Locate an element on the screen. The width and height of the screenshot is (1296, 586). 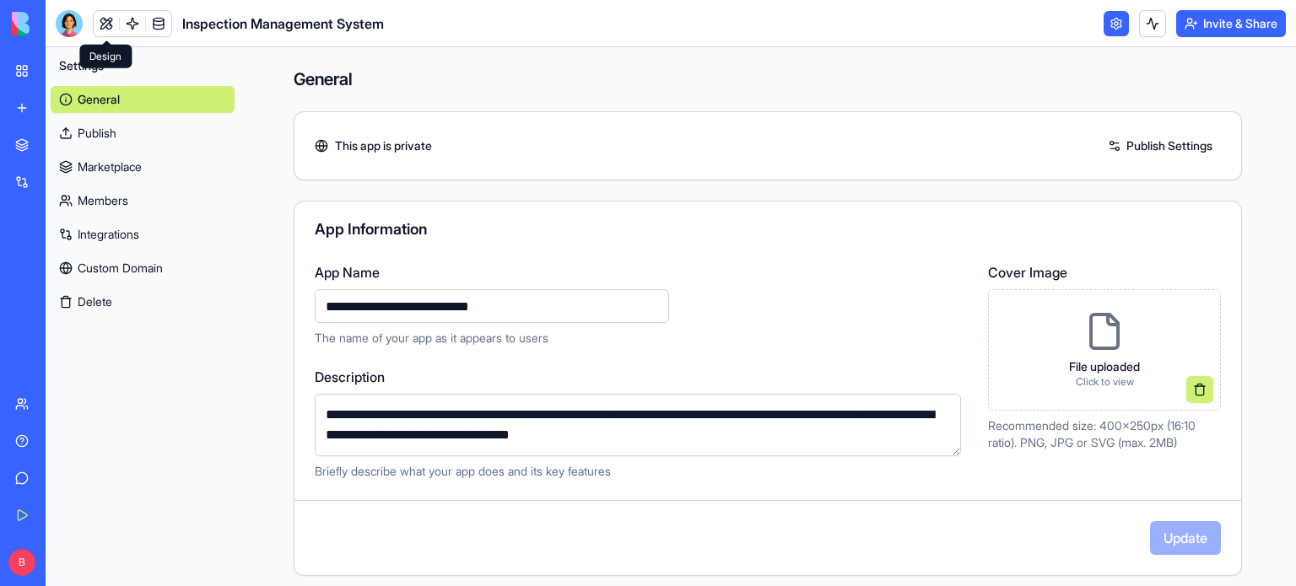
div: File uploadedClick to view is located at coordinates (1104, 350).